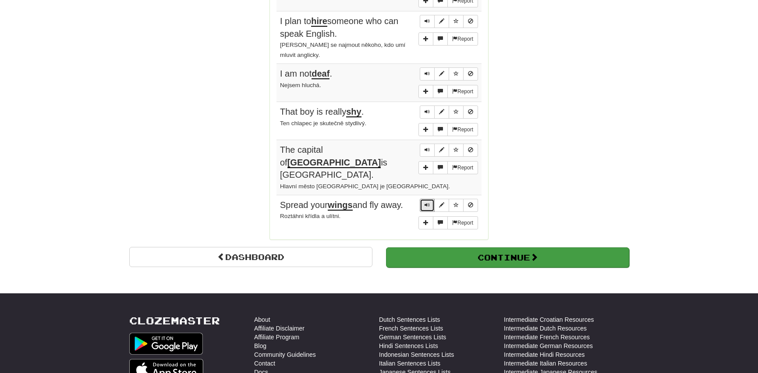 This screenshot has height=373, width=758. What do you see at coordinates (166, 344) in the screenshot?
I see `img: Get it on Google Play` at bounding box center [166, 344].